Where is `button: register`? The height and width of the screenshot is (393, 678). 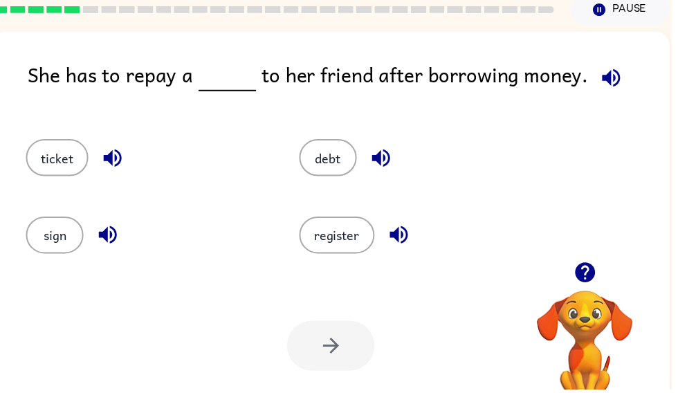 button: register is located at coordinates (340, 237).